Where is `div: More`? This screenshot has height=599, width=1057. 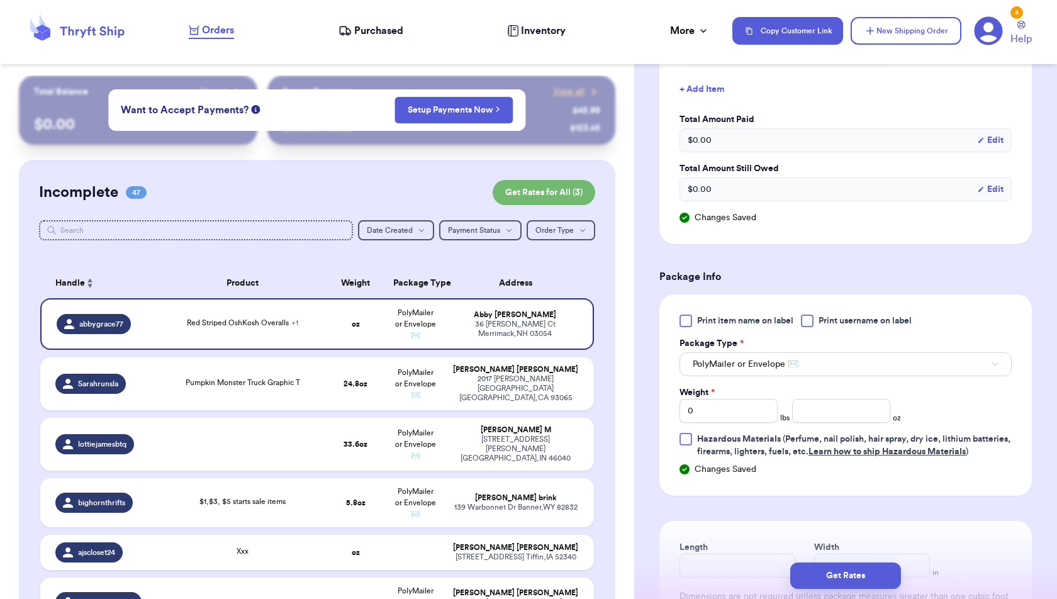
div: More is located at coordinates (690, 31).